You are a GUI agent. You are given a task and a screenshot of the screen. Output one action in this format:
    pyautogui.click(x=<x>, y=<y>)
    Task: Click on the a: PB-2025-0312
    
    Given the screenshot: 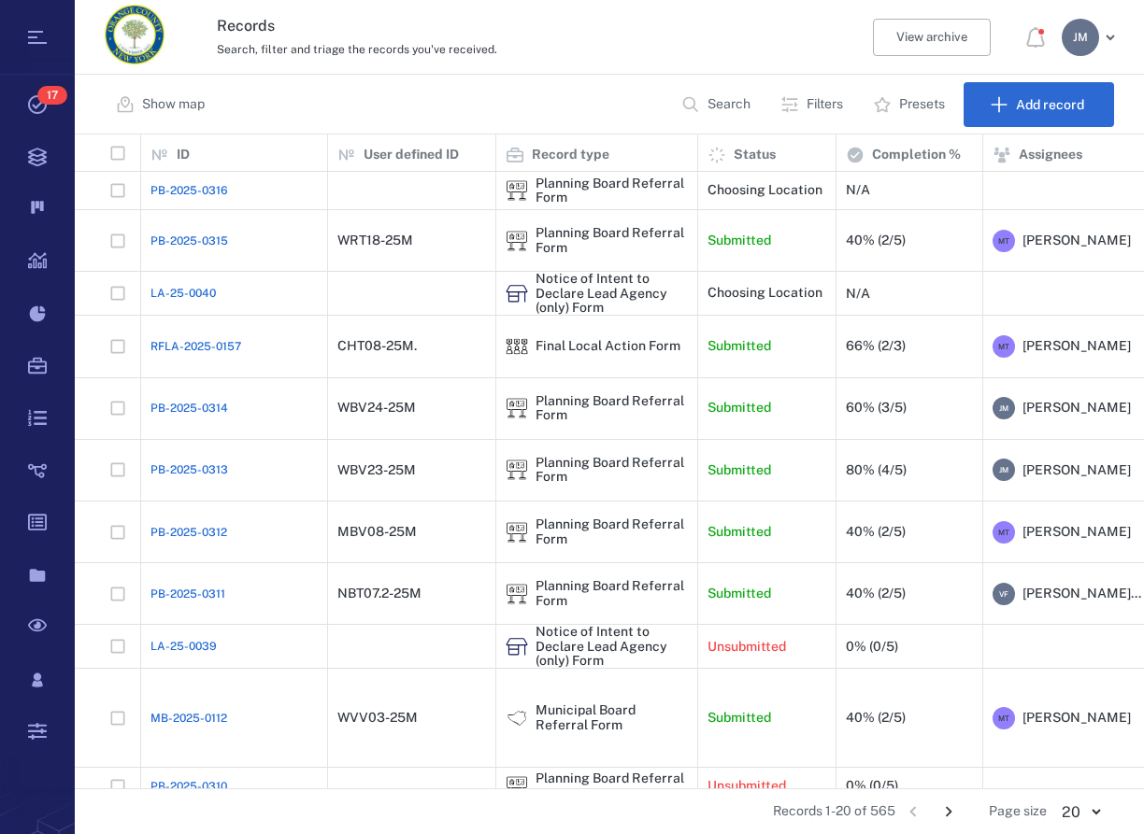 What is the action you would take?
    pyautogui.click(x=189, y=533)
    